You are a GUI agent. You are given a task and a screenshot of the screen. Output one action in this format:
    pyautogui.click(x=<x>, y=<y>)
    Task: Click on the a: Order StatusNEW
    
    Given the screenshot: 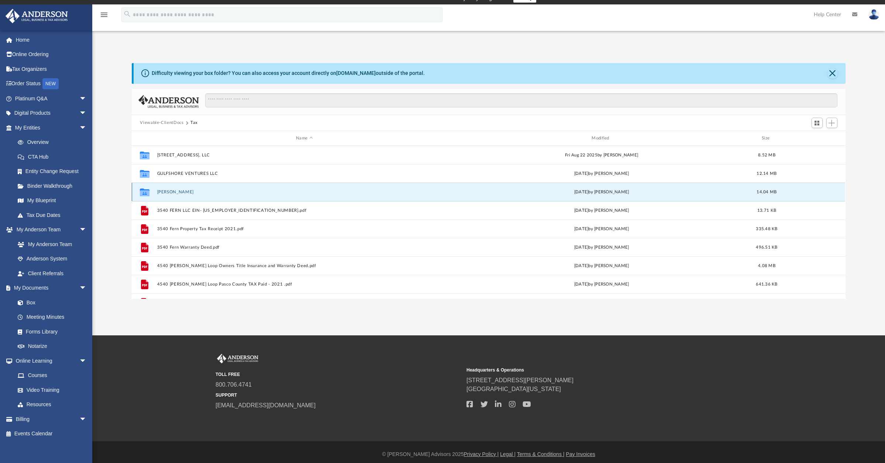 What is the action you would take?
    pyautogui.click(x=51, y=84)
    